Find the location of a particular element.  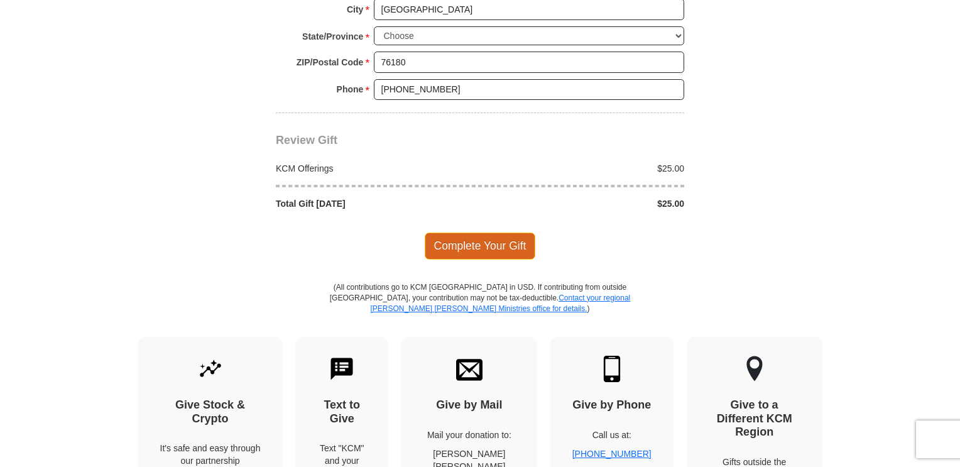

span: Complete Your Gift is located at coordinates (480, 246).